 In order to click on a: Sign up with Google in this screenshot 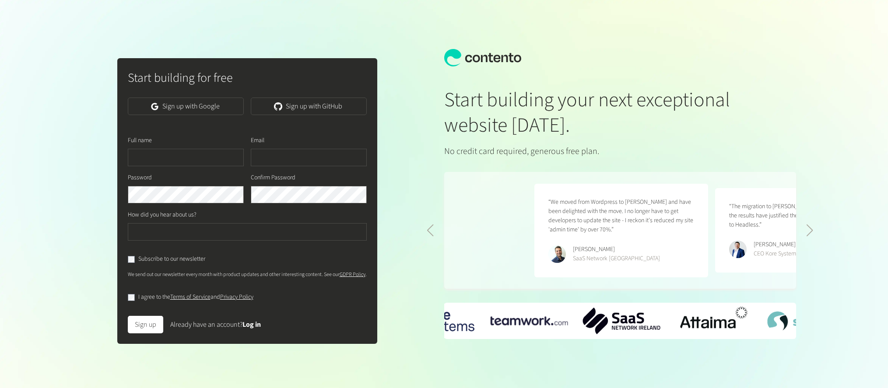, I will do `click(186, 106)`.